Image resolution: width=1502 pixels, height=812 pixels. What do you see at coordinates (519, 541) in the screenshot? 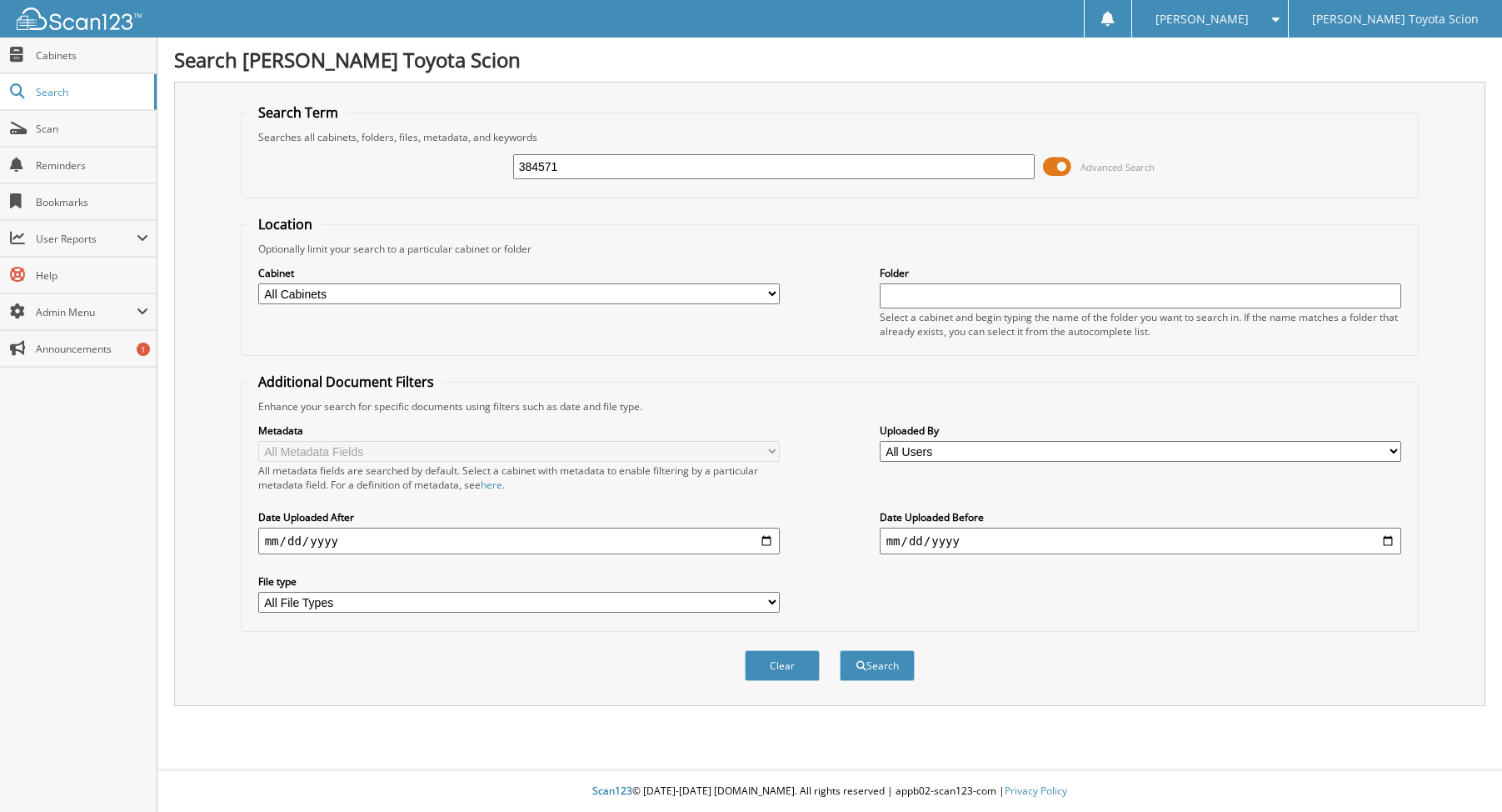
I see `input: start` at bounding box center [519, 541].